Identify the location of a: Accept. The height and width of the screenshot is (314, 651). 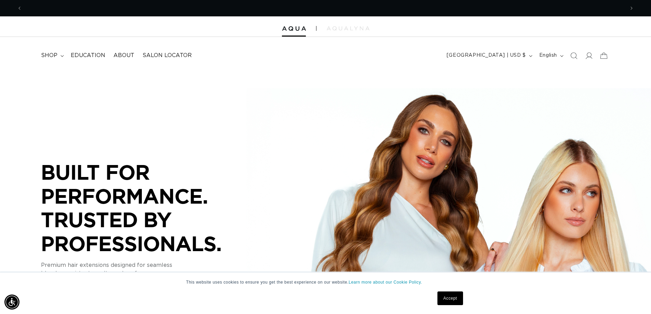
(450, 298).